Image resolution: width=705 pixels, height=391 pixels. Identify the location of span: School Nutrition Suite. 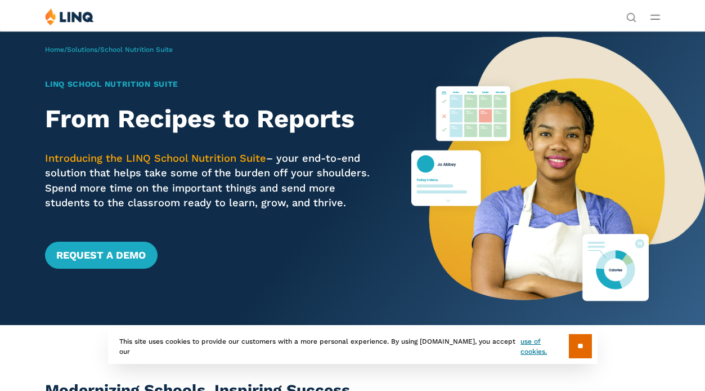
(136, 50).